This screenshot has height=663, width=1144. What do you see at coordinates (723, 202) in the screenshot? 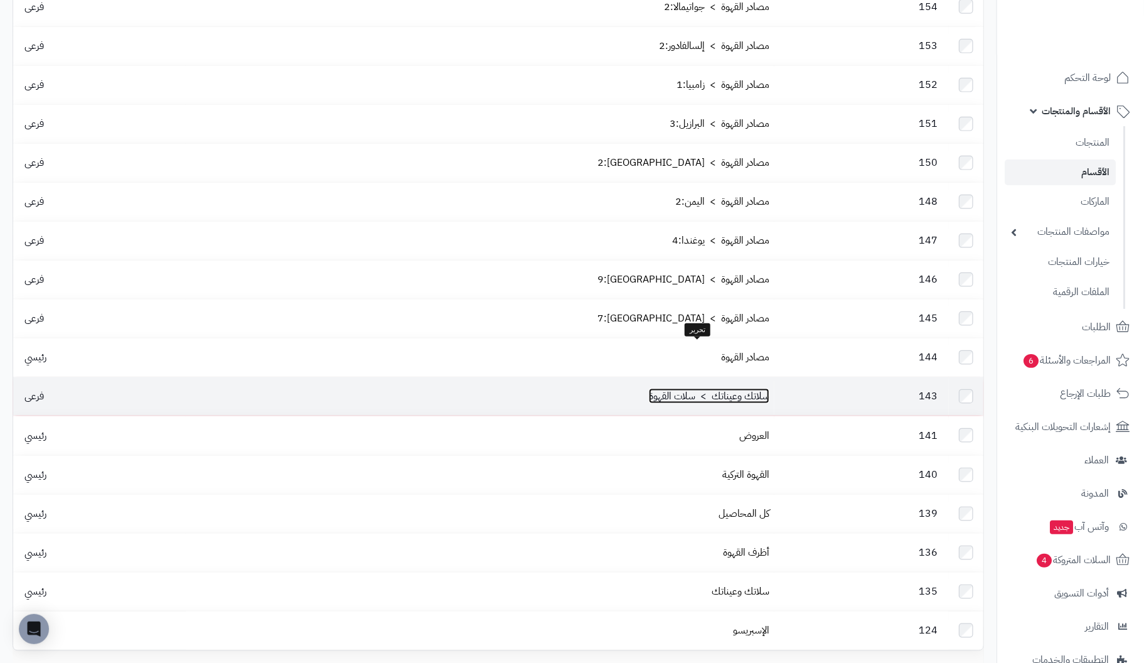
I see `a: مصادر القهوة > اليمن:2` at bounding box center [723, 202].